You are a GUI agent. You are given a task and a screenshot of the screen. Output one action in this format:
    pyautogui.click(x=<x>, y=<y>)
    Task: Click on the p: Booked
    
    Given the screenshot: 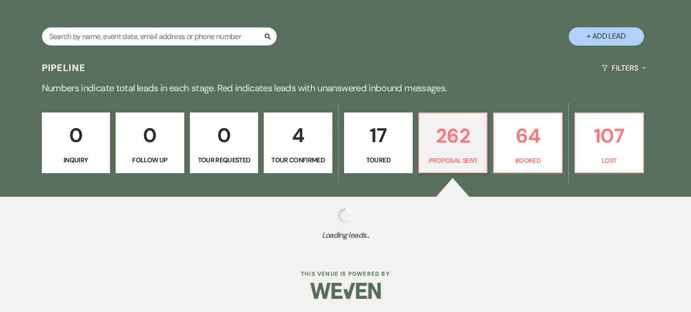 What is the action you would take?
    pyautogui.click(x=528, y=160)
    